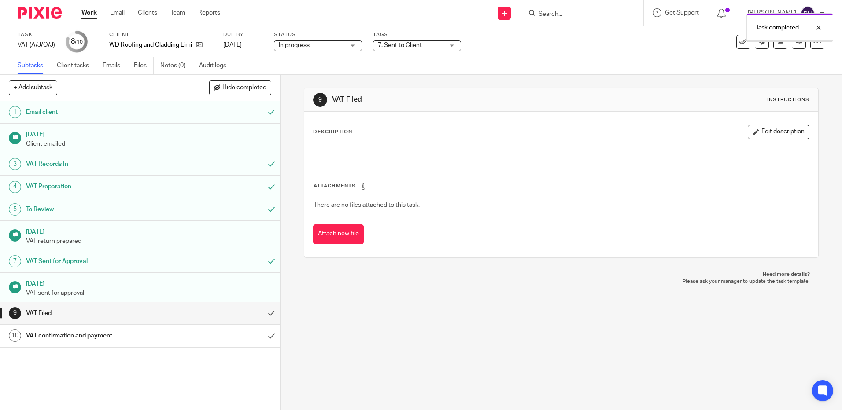  Describe the element at coordinates (244, 88) in the screenshot. I see `span: Hide completed` at that location.